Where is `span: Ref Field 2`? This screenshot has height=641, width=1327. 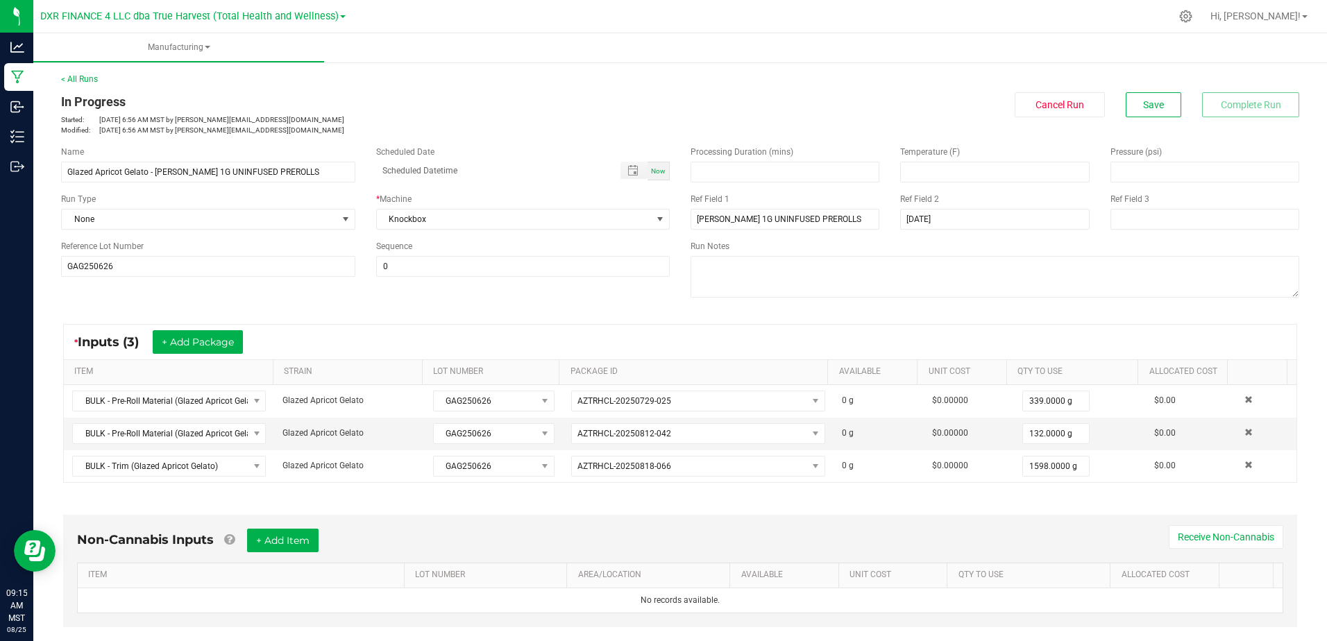 span: Ref Field 2 is located at coordinates (919, 199).